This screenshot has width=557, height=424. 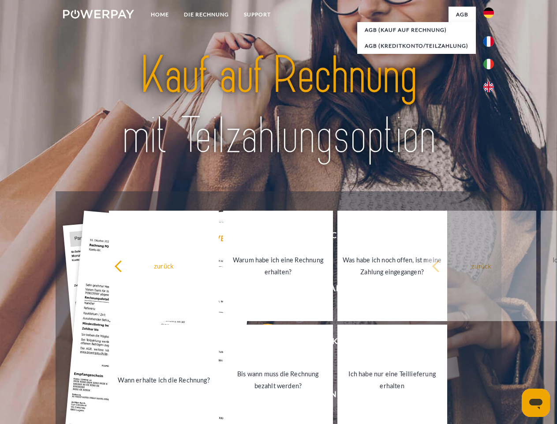 What do you see at coordinates (164, 379) in the screenshot?
I see `div: Wann erhalte ich die Rechnung?` at bounding box center [164, 379].